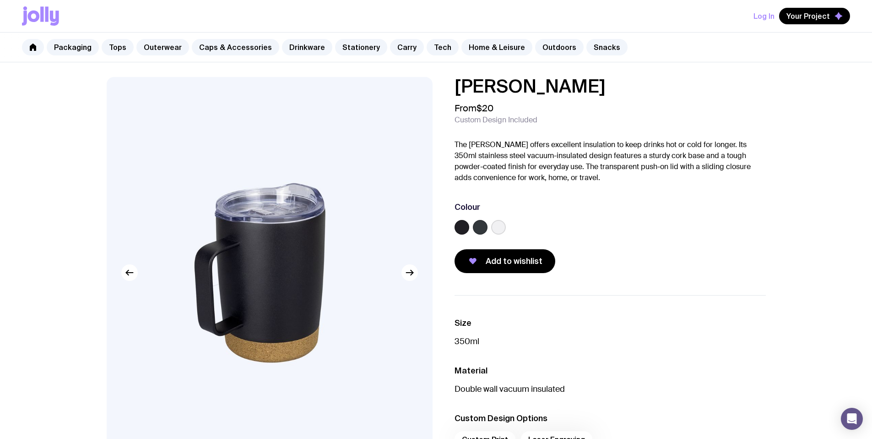  What do you see at coordinates (496, 120) in the screenshot?
I see `span: Custom Design Included` at bounding box center [496, 120].